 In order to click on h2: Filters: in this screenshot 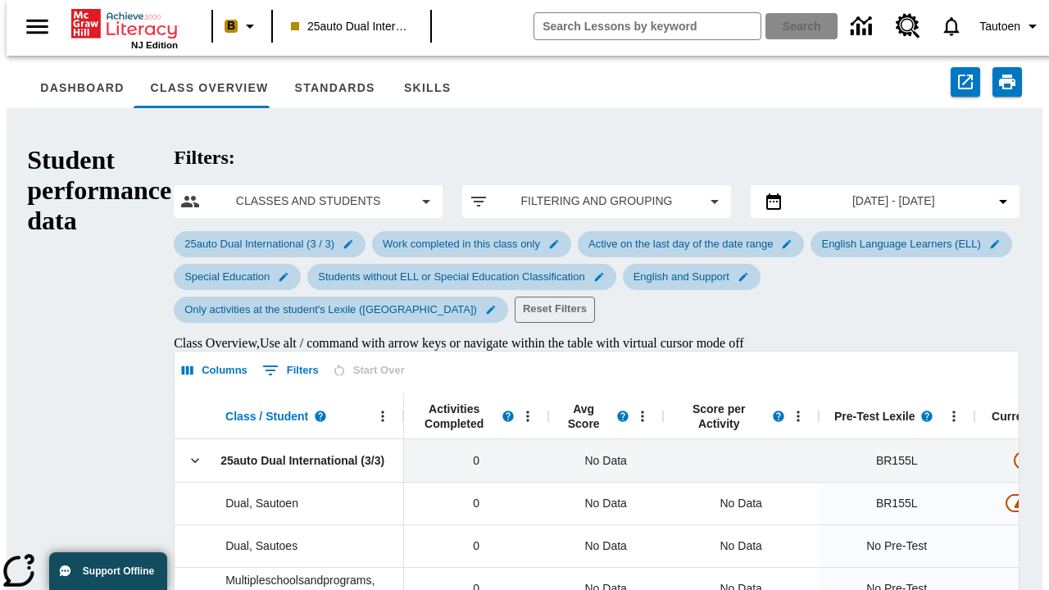, I will do `click(596, 157)`.